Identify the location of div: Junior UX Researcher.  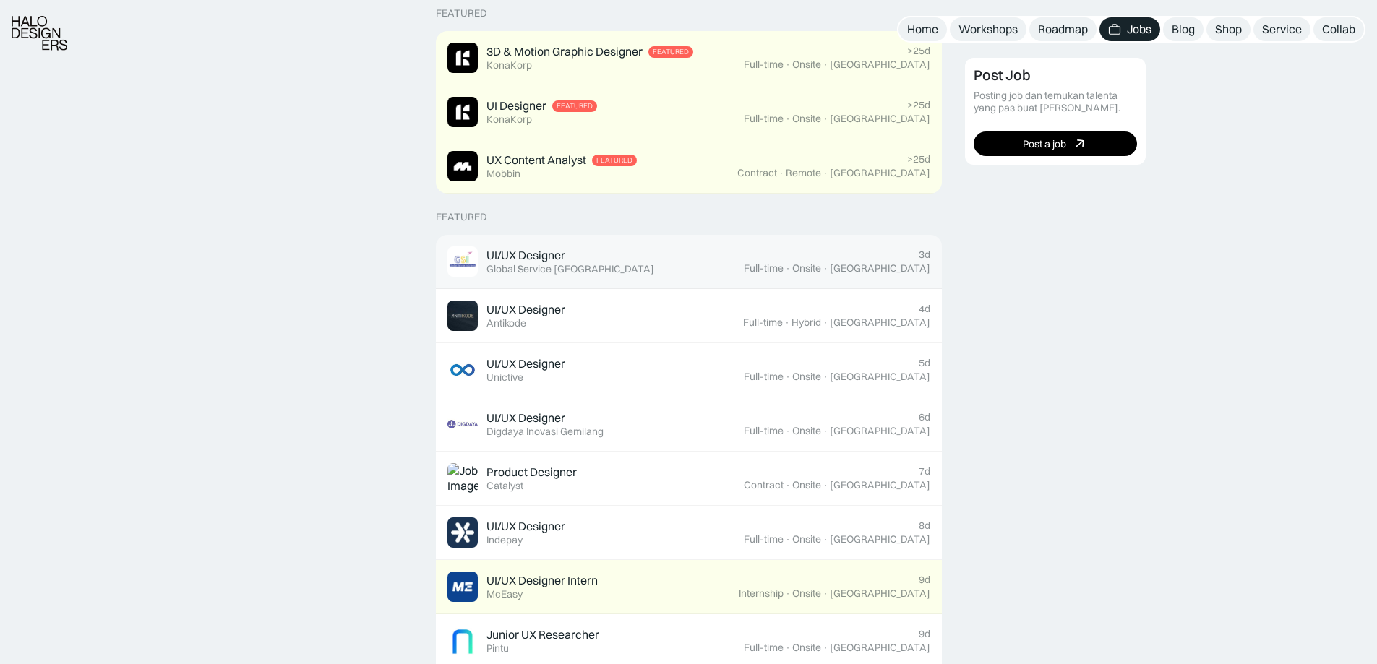
(543, 635).